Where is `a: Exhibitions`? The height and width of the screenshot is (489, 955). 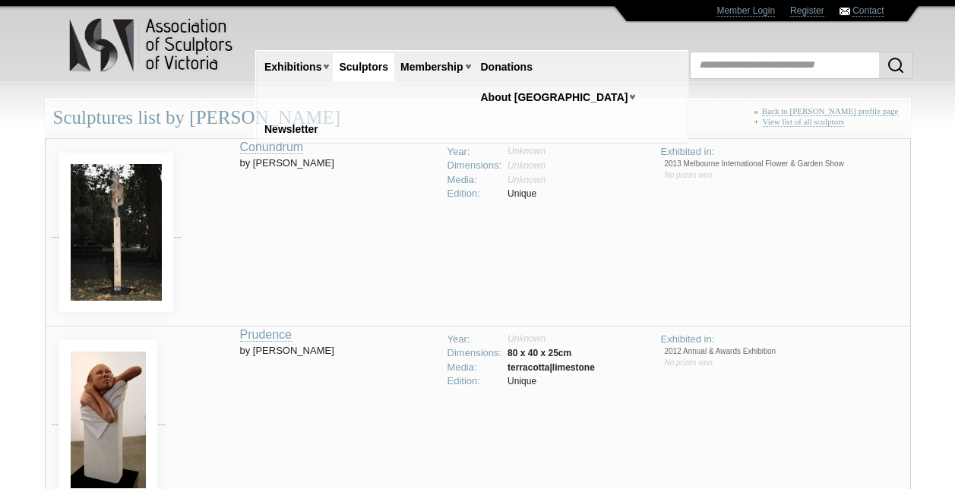 a: Exhibitions is located at coordinates (293, 67).